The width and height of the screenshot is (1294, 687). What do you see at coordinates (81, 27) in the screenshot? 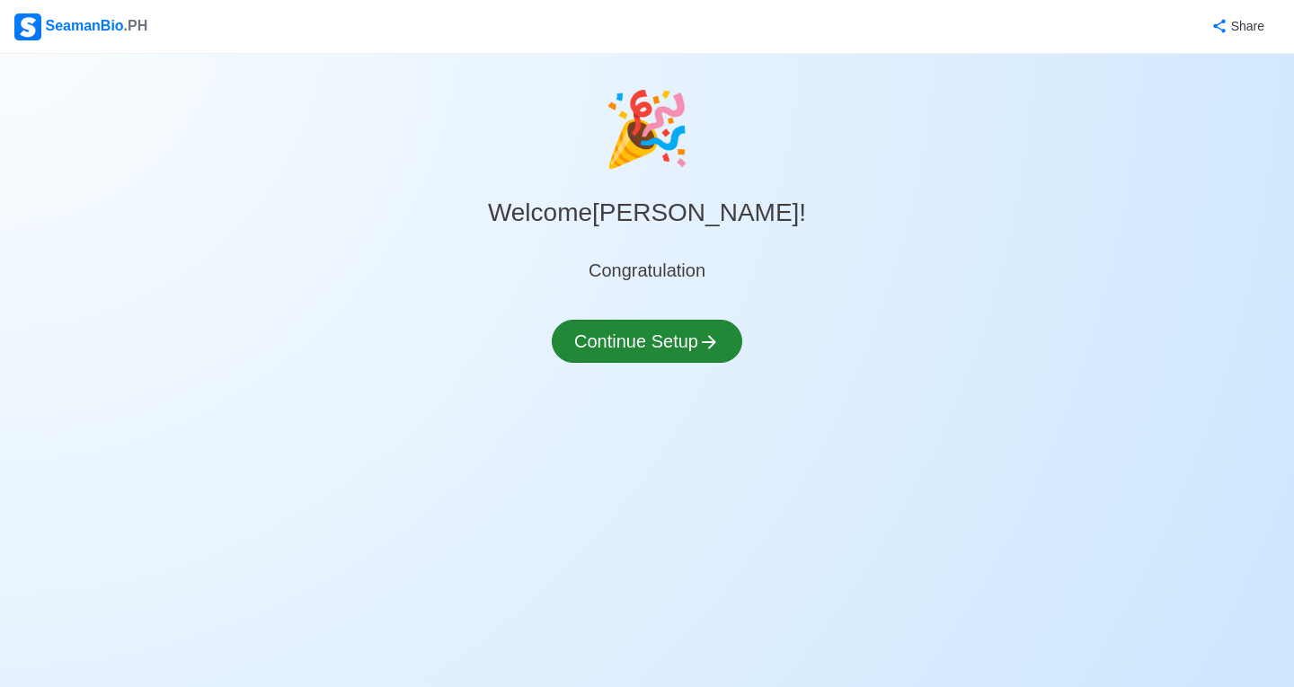
I see `div: SeamanBio` at bounding box center [81, 27].